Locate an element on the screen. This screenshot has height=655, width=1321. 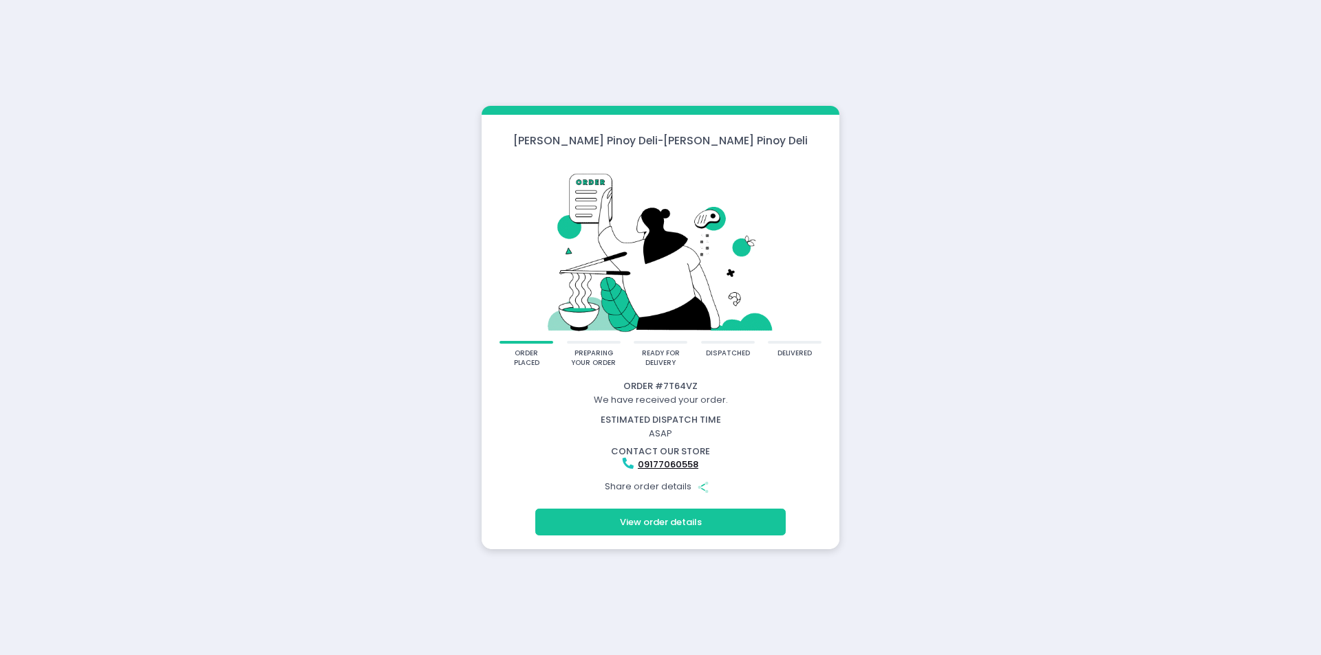
a: 09177060558 is located at coordinates (668, 464).